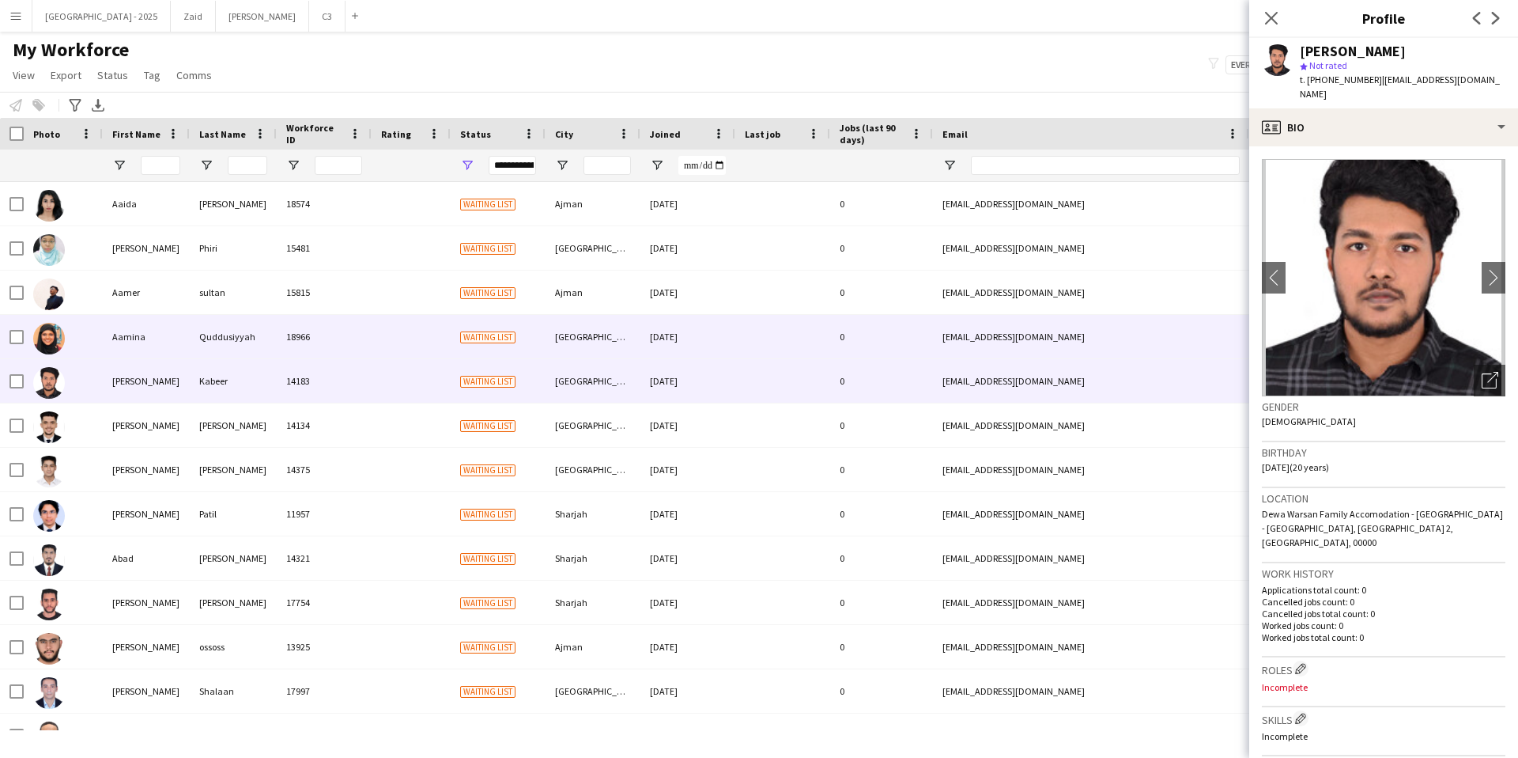  I want to click on div: Jaouad, so click(233, 735).